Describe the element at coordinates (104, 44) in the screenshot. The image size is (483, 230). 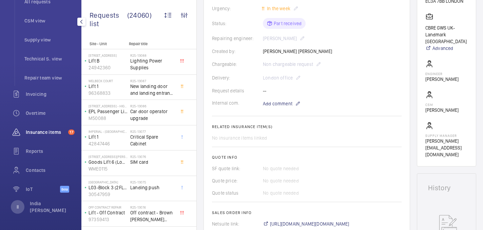
I see `p: Site - Unit` at that location.